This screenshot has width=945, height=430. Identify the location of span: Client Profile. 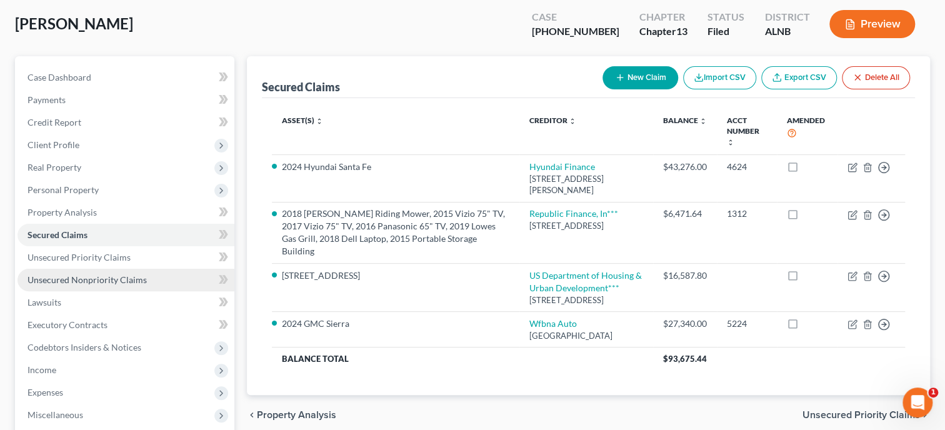
(53, 144).